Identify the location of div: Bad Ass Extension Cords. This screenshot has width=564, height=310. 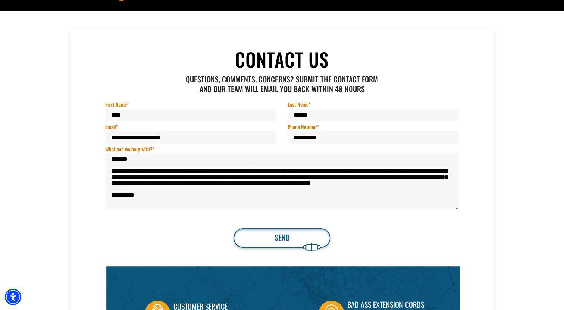
(385, 304).